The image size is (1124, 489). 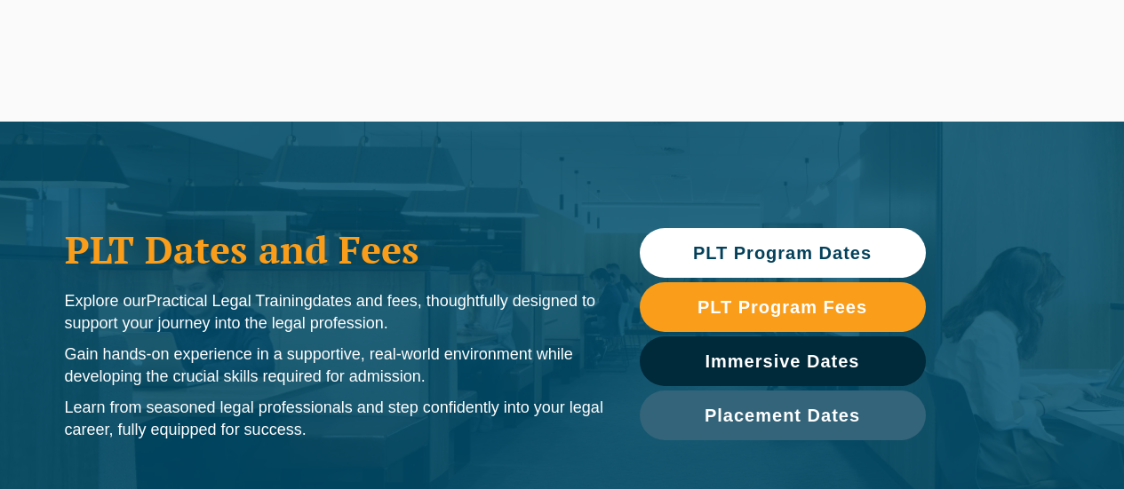 What do you see at coordinates (334, 419) in the screenshot?
I see `p: Learn from seasoned legal professionals and step confidently into your legal career, fully equipp...` at bounding box center [334, 419].